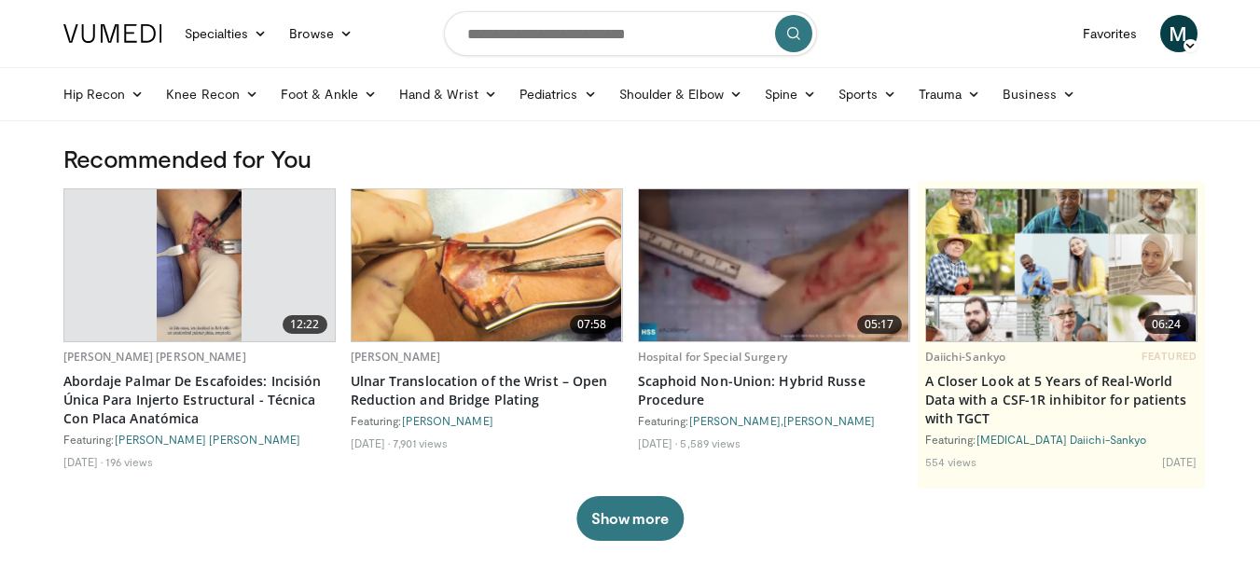 The image size is (1260, 566). Describe the element at coordinates (631, 34) in the screenshot. I see `input: Search topics, interventions` at that location.